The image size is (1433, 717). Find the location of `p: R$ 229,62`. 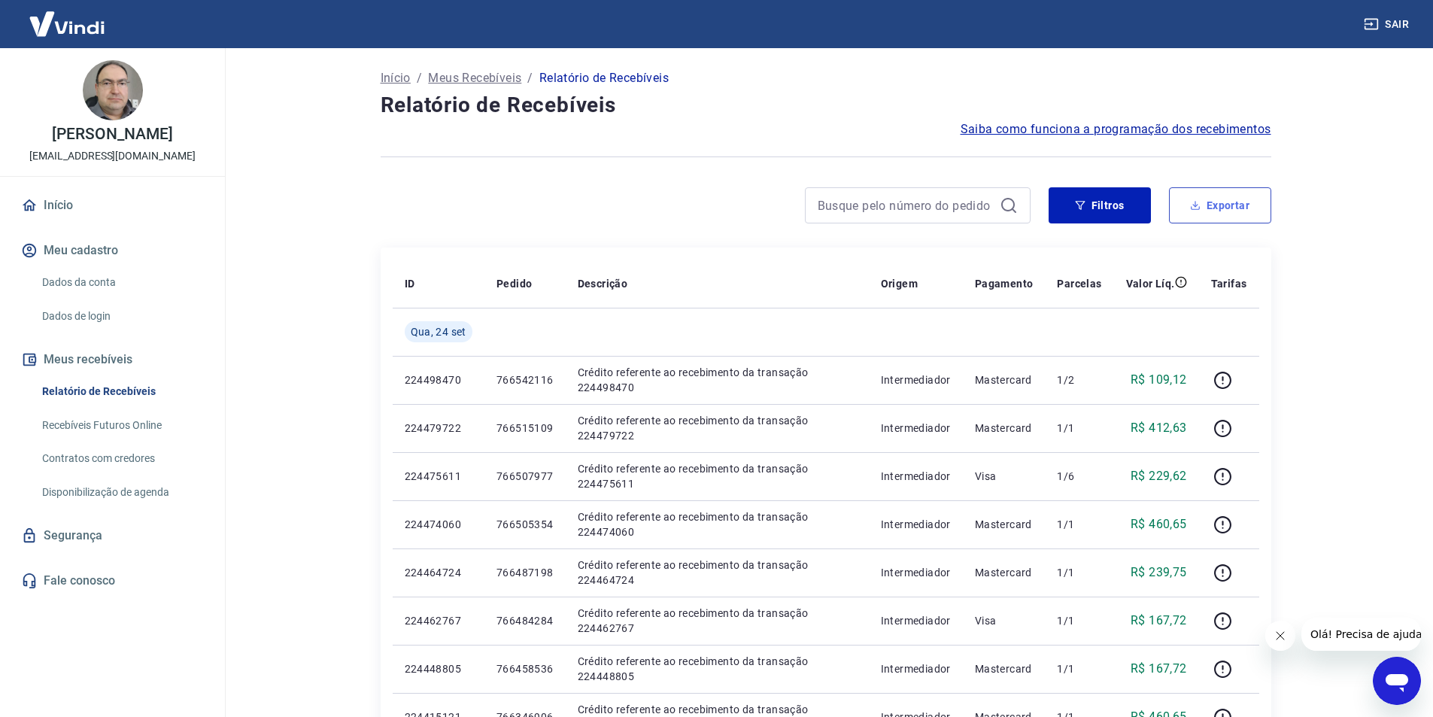

p: R$ 229,62 is located at coordinates (1159, 476).